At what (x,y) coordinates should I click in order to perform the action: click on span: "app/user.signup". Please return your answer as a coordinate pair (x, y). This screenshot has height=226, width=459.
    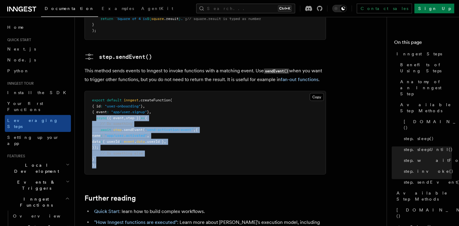
    Looking at the image, I should click on (129, 112).